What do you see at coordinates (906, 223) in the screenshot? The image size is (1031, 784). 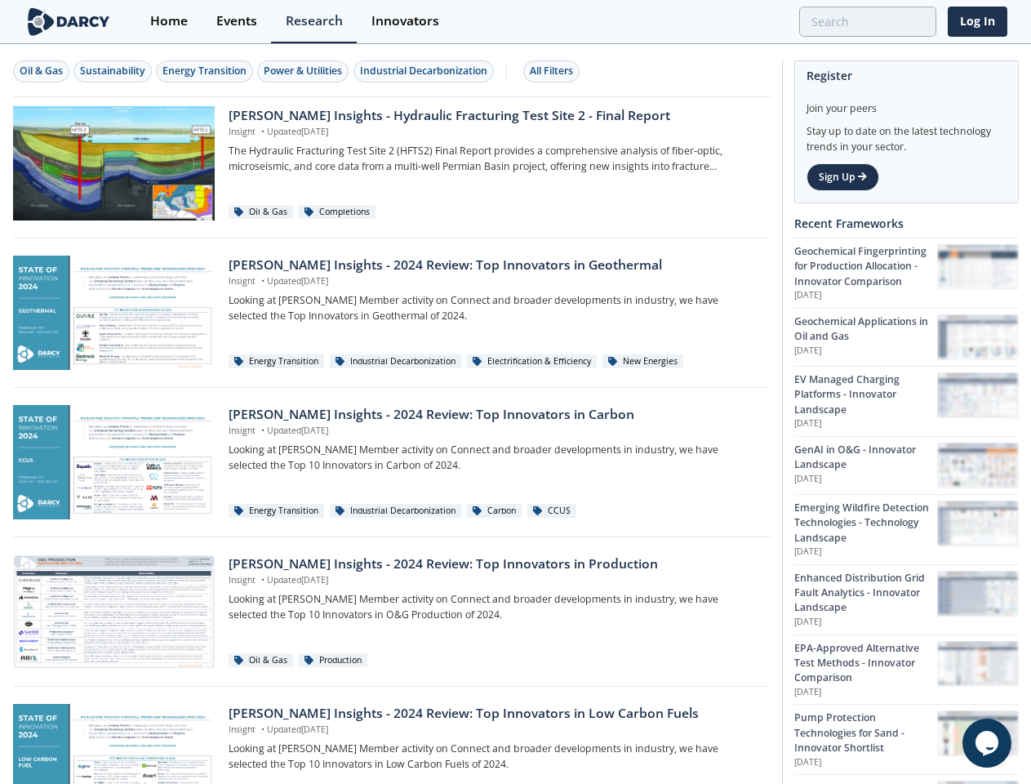 I see `div: Recent Frameworks` at bounding box center [906, 223].